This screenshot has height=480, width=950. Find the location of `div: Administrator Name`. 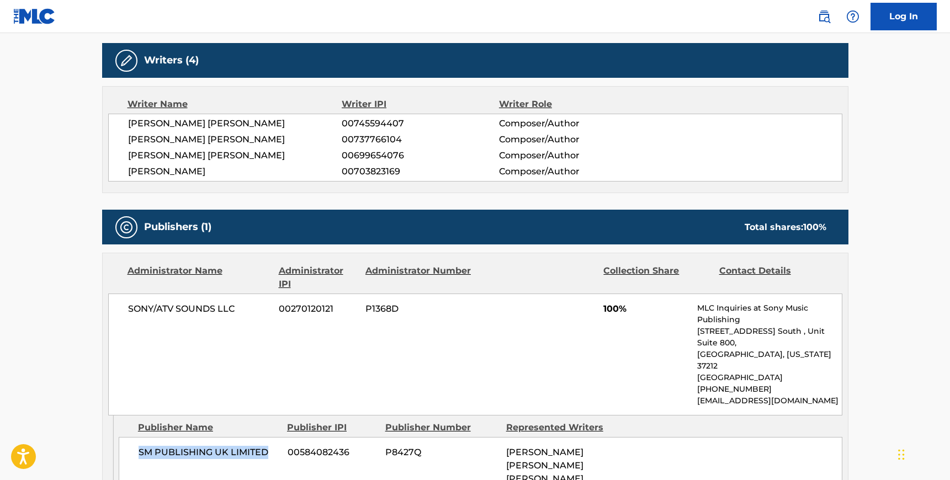

div: Administrator Name is located at coordinates (199, 278).